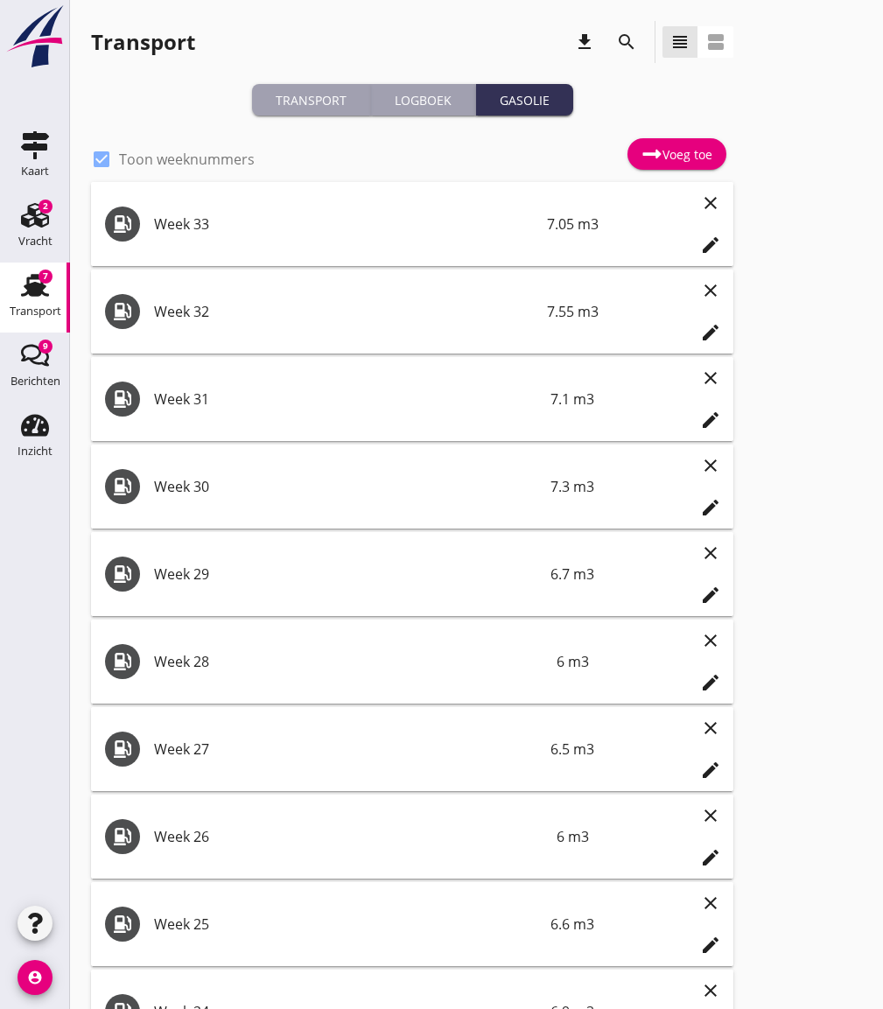  Describe the element at coordinates (572, 924) in the screenshot. I see `div: 6.6 m3` at that location.